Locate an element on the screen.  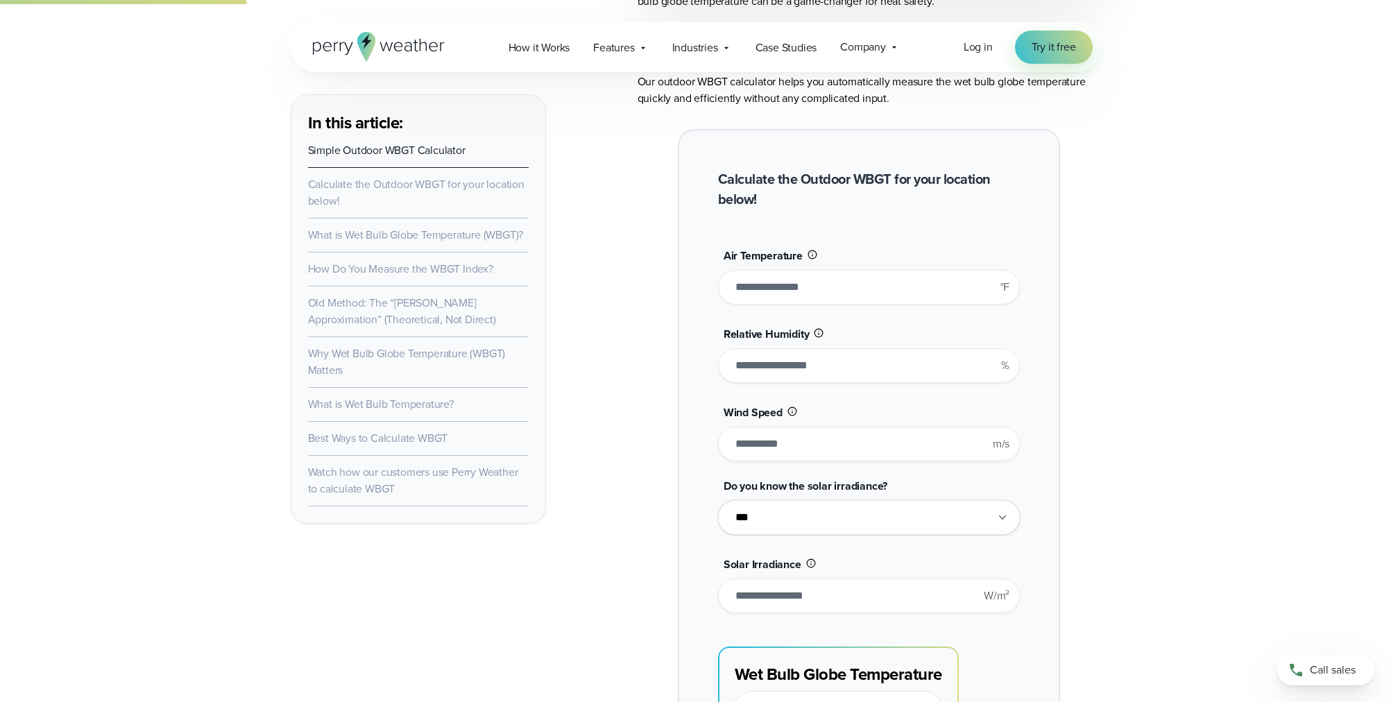
span: Log in is located at coordinates (978, 46).